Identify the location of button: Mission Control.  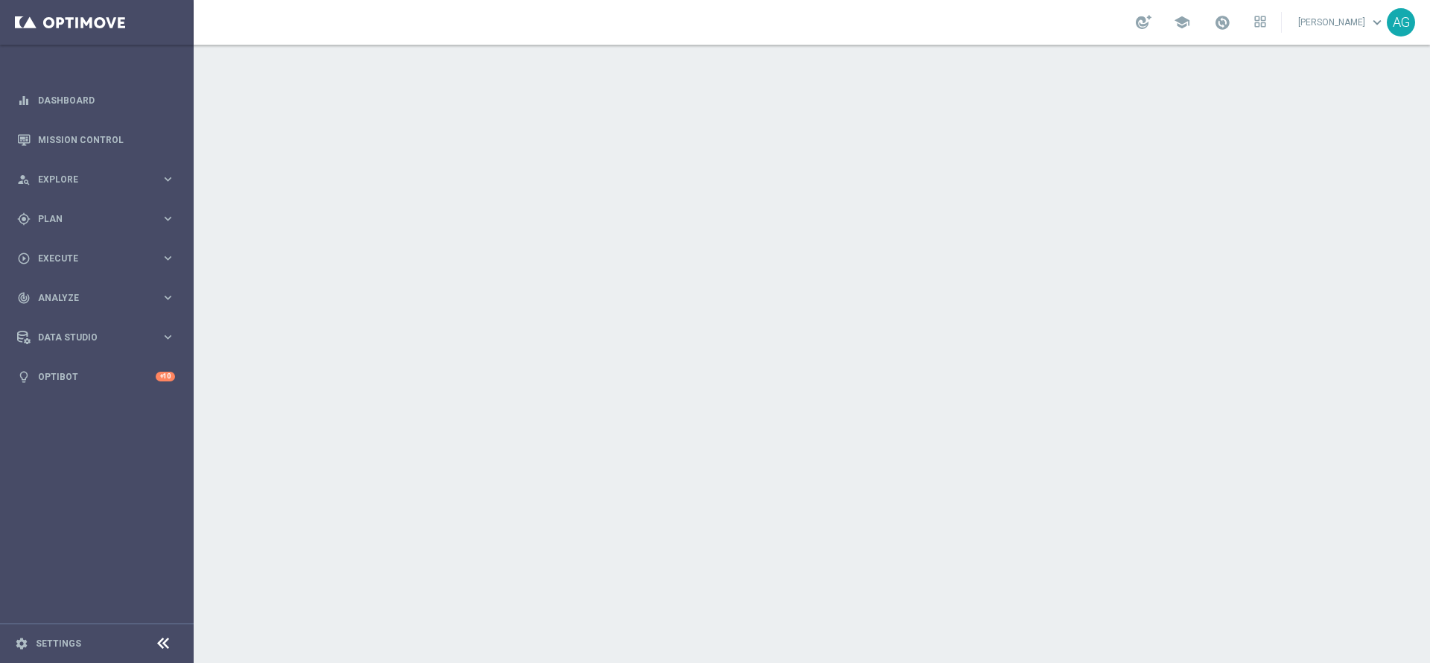
(96, 140).